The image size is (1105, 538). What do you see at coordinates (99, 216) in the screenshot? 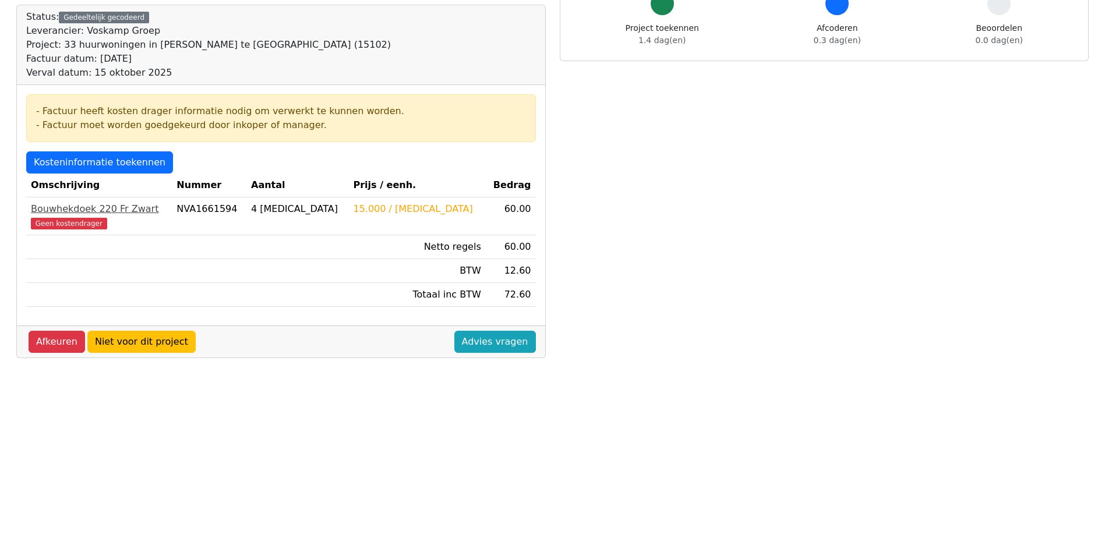
I see `a: Bouwhekdoek 220 Fr ZwartGeen kostendrager` at bounding box center [99, 216].